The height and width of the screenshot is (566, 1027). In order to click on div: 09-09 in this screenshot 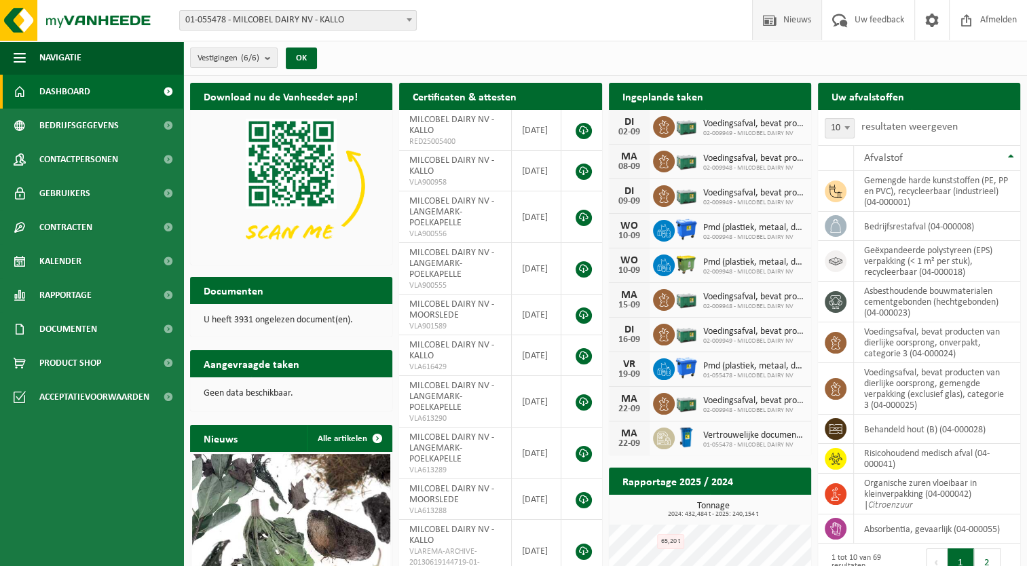, I will do `click(629, 202)`.